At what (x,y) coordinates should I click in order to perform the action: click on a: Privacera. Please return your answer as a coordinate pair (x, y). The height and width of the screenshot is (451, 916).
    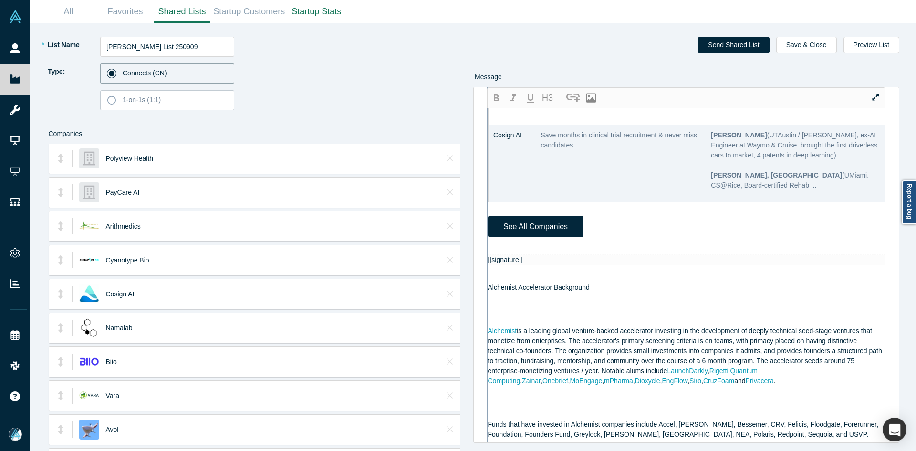
    Looking at the image, I should click on (760, 381).